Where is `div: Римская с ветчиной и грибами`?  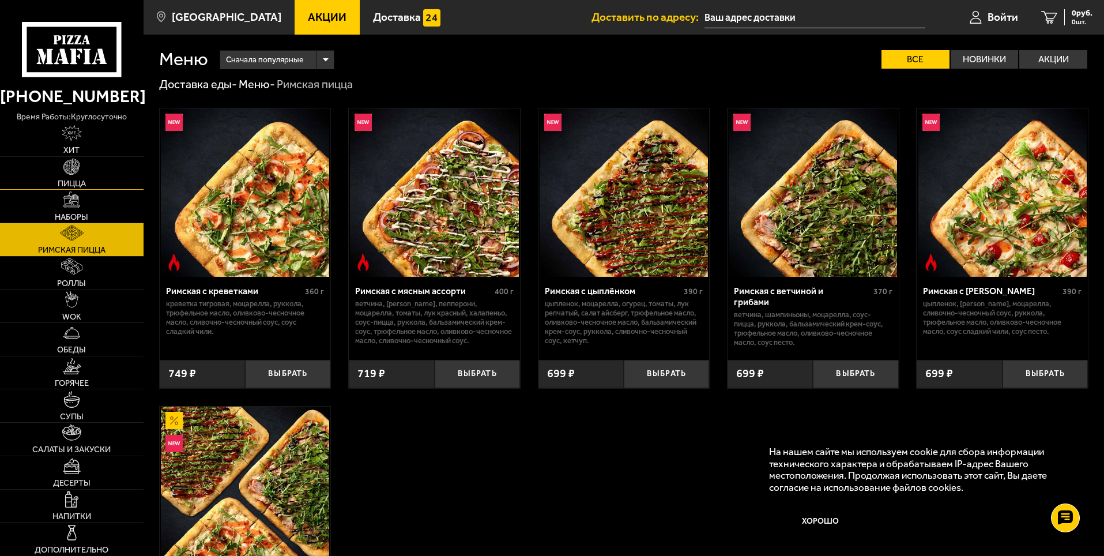
div: Римская с ветчиной и грибами is located at coordinates (802, 296).